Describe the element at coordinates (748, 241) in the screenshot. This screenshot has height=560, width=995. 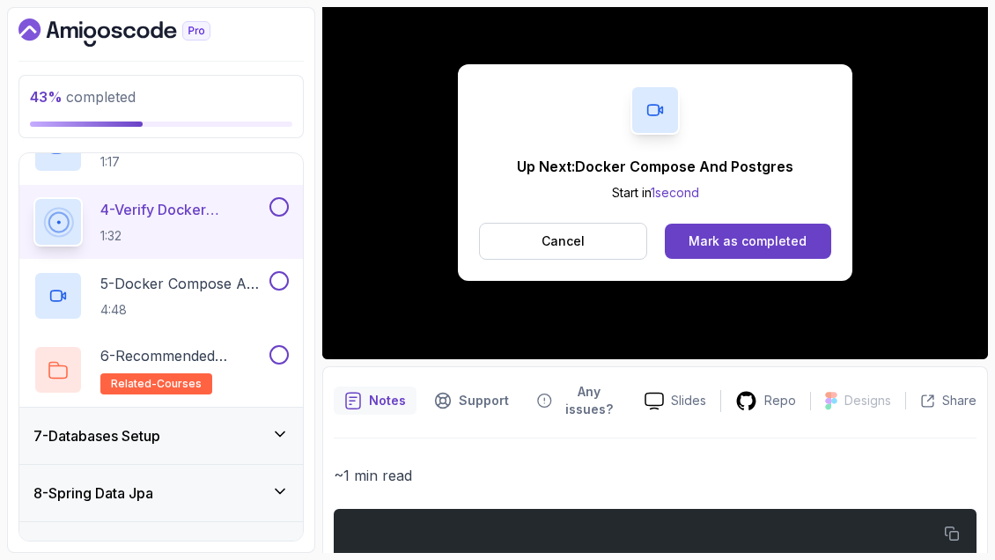
I see `button: Mark as completed` at that location.